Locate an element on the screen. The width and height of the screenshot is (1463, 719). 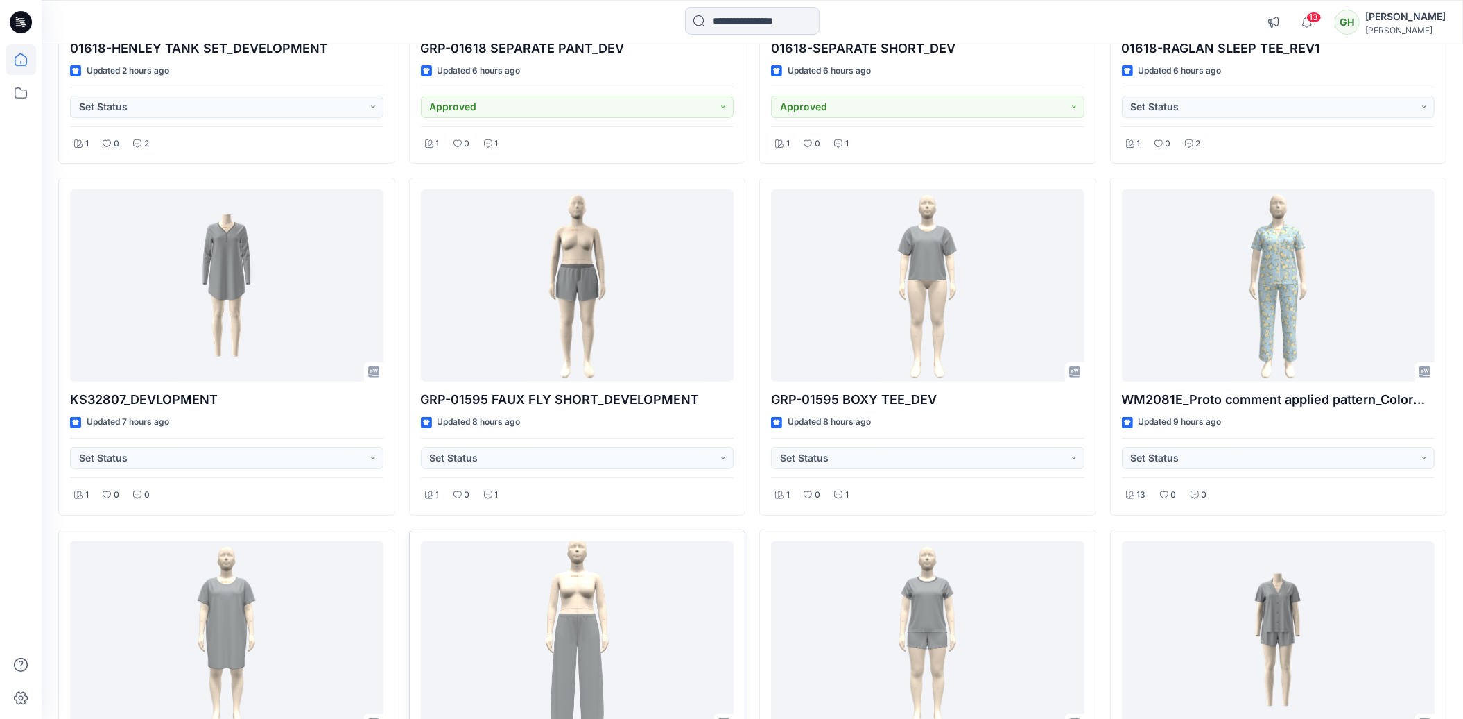
p: WM2081E_Proto comment applied pattern_Colorway_REV7 is located at coordinates (1279, 399).